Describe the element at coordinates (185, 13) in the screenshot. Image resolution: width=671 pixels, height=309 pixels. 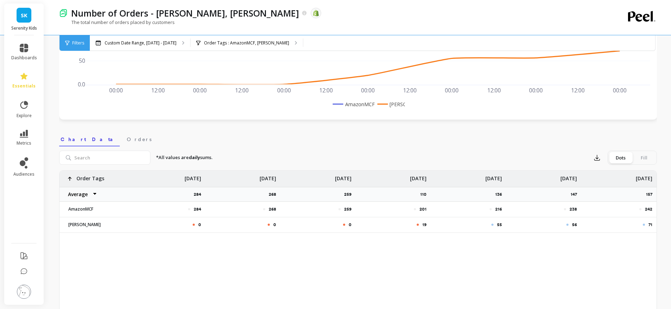
I see `p: Number of Orders - Taylor, Amz MCF` at that location.